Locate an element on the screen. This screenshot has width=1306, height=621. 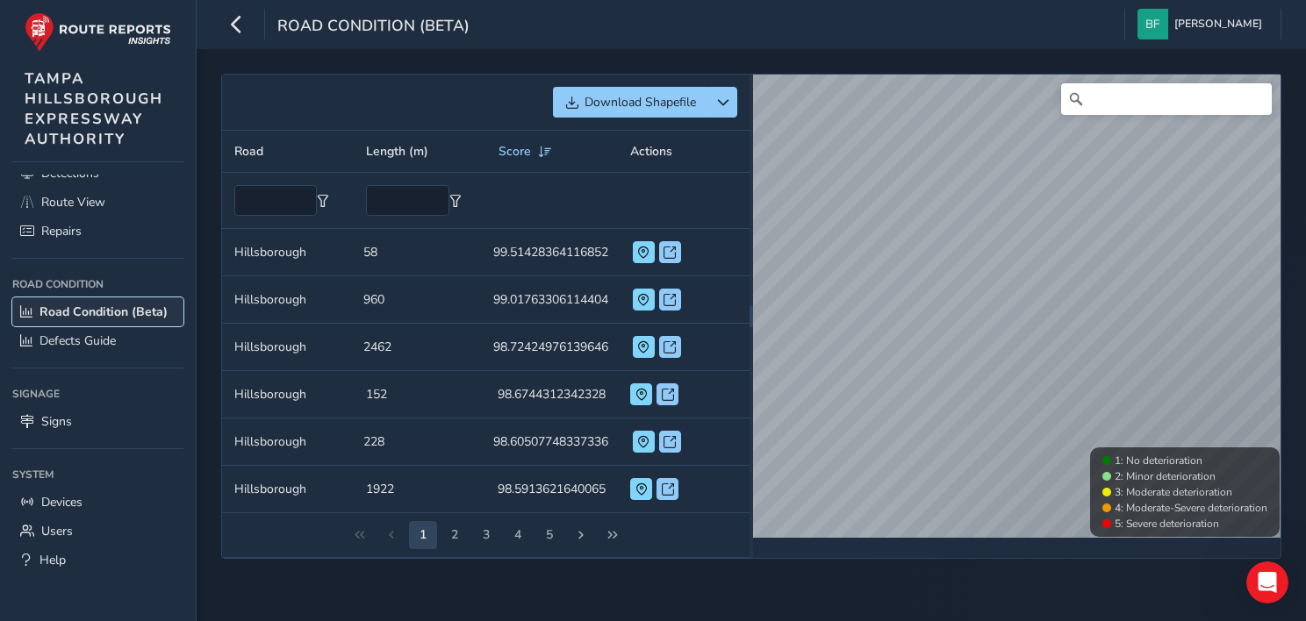
canvas: Map is located at coordinates (1016, 306).